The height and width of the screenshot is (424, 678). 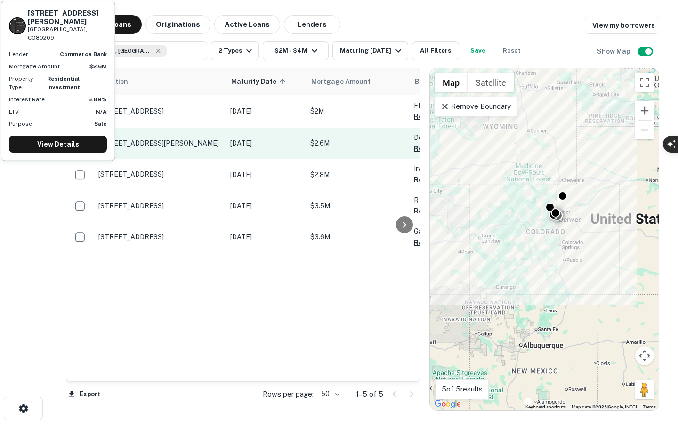 What do you see at coordinates (645, 355) in the screenshot?
I see `button: Map camera controls` at bounding box center [645, 355].